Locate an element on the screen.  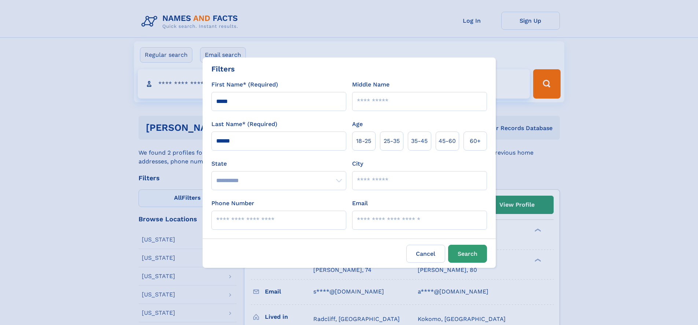
label: Cancel is located at coordinates (426, 254).